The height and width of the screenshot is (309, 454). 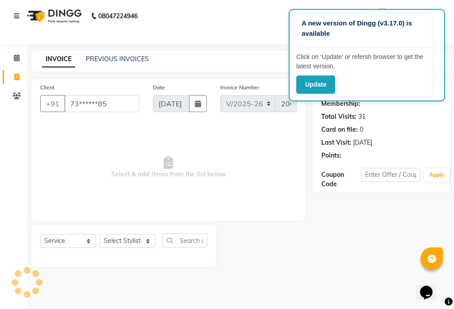 What do you see at coordinates (185, 240) in the screenshot?
I see `input: Search or Scan` at bounding box center [185, 240].